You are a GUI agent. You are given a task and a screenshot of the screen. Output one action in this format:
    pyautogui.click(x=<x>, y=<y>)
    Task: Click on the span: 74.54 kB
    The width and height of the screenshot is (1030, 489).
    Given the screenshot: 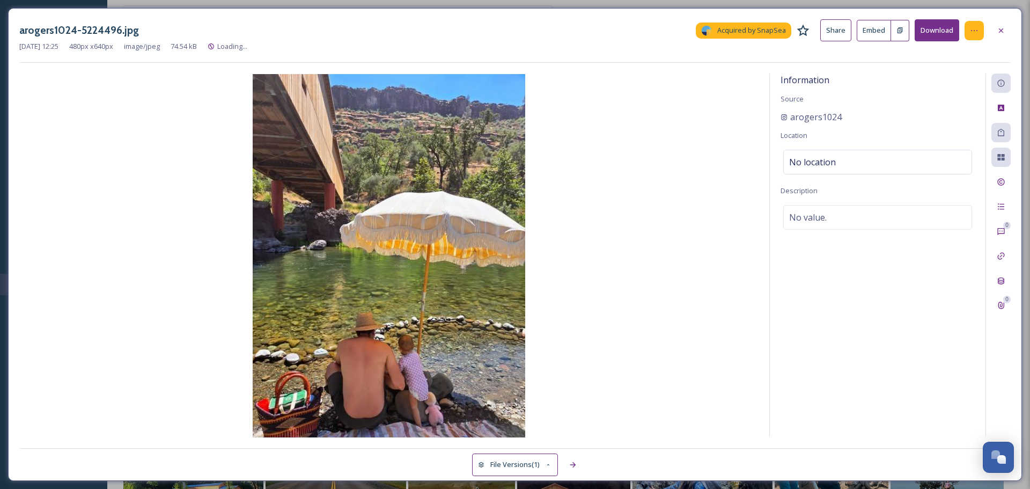 What is the action you would take?
    pyautogui.click(x=183, y=46)
    